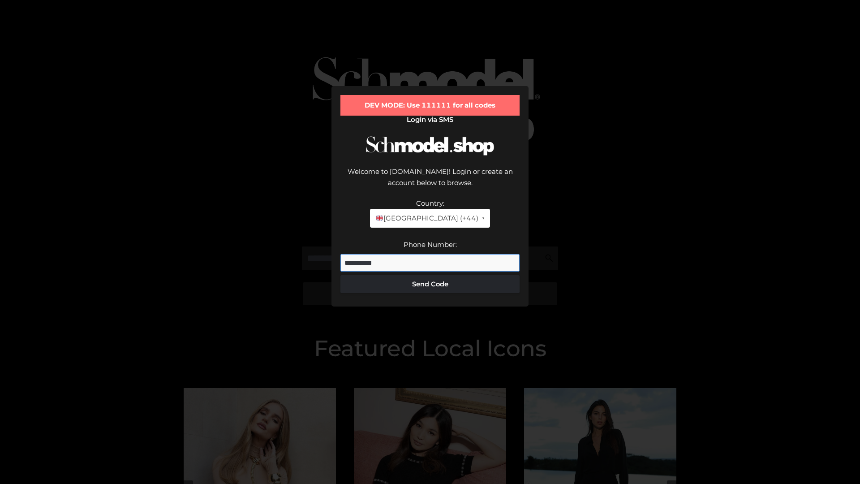 The width and height of the screenshot is (860, 484). Describe the element at coordinates (430, 120) in the screenshot. I see `h2: Login via SMS` at that location.